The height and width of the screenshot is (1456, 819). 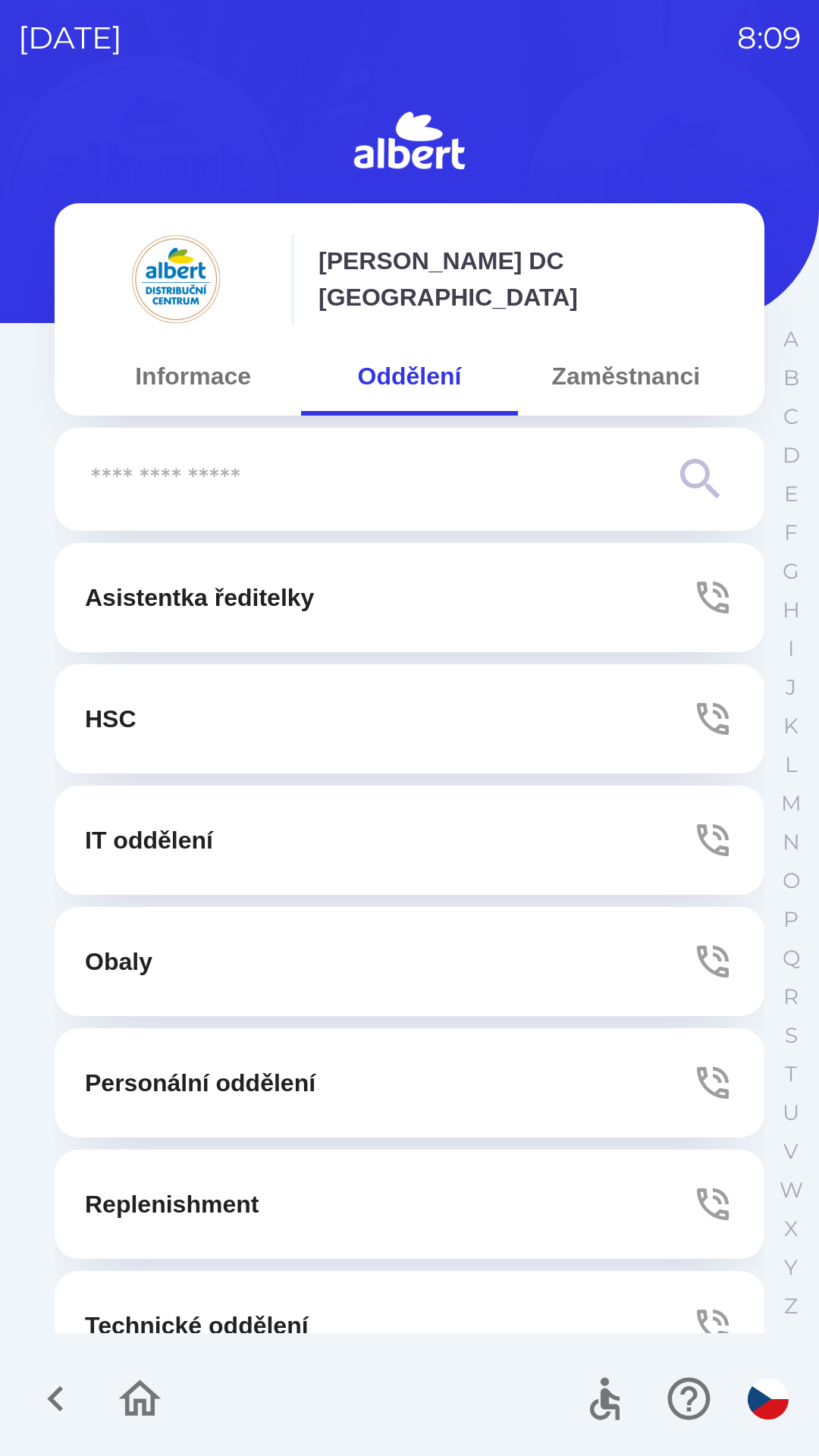 I want to click on button: HSC, so click(x=410, y=719).